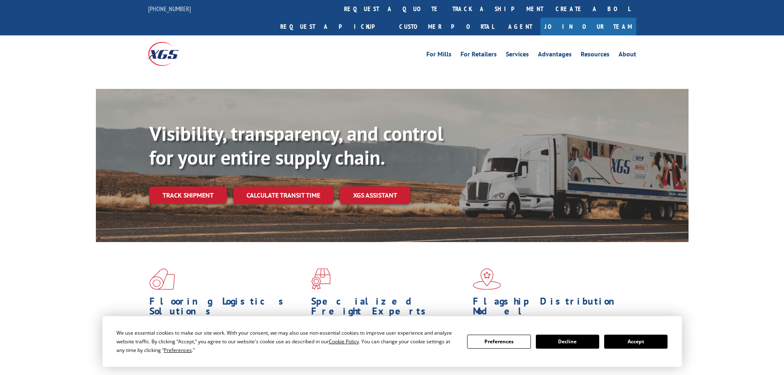 The image size is (784, 375). Describe the element at coordinates (568, 342) in the screenshot. I see `button: Decline` at that location.